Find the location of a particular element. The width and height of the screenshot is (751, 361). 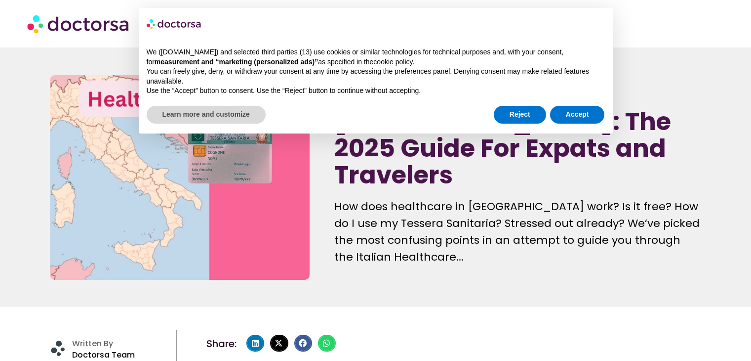

div: Share on linkedin is located at coordinates (255, 343).